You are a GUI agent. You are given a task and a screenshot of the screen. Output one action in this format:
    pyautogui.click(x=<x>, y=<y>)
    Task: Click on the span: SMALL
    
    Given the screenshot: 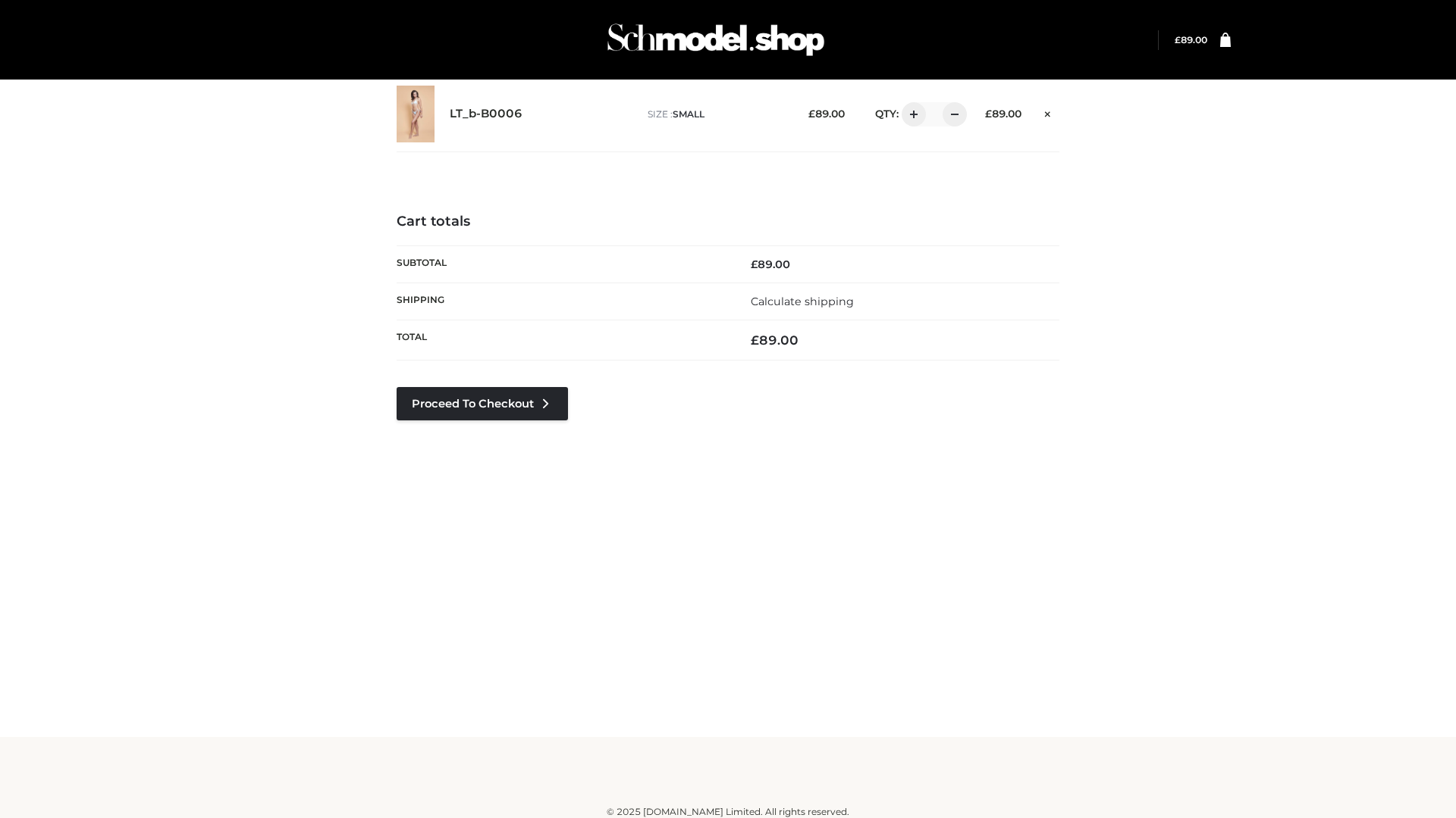 What is the action you would take?
    pyautogui.click(x=688, y=113)
    